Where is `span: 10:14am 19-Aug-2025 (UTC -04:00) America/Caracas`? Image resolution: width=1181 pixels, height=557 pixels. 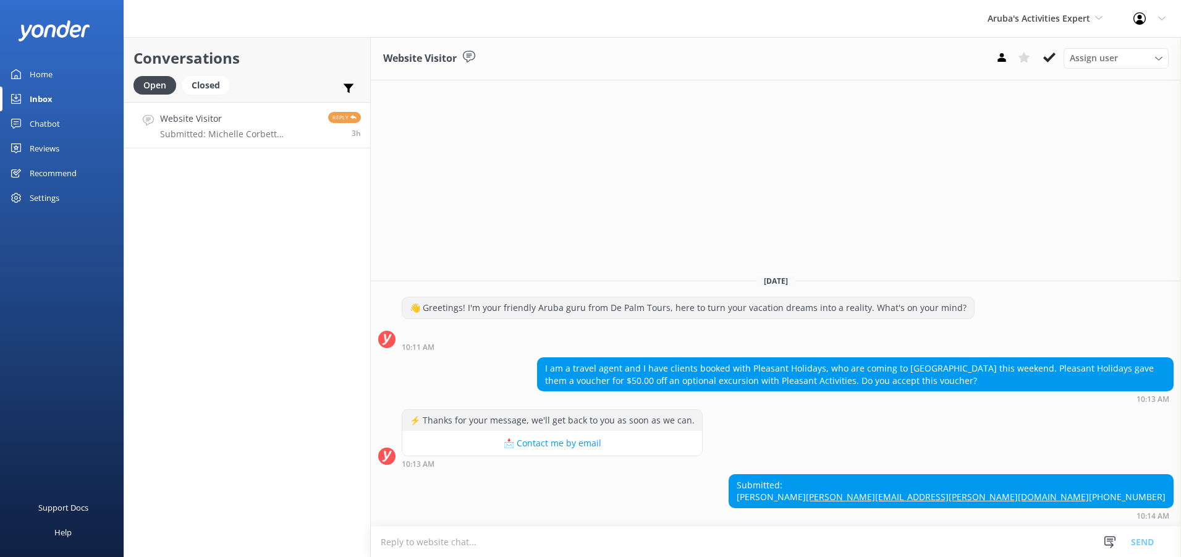 span: 10:14am 19-Aug-2025 (UTC -04:00) America/Caracas is located at coordinates (356, 133).